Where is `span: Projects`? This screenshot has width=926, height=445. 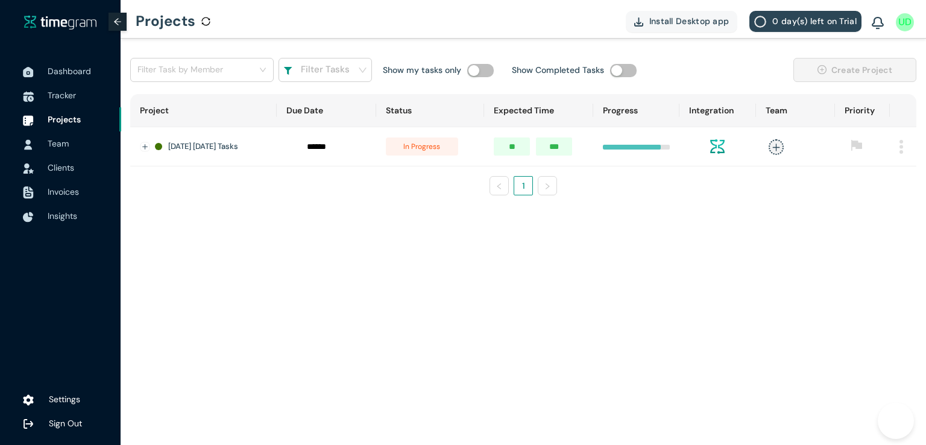 span: Projects is located at coordinates (64, 119).